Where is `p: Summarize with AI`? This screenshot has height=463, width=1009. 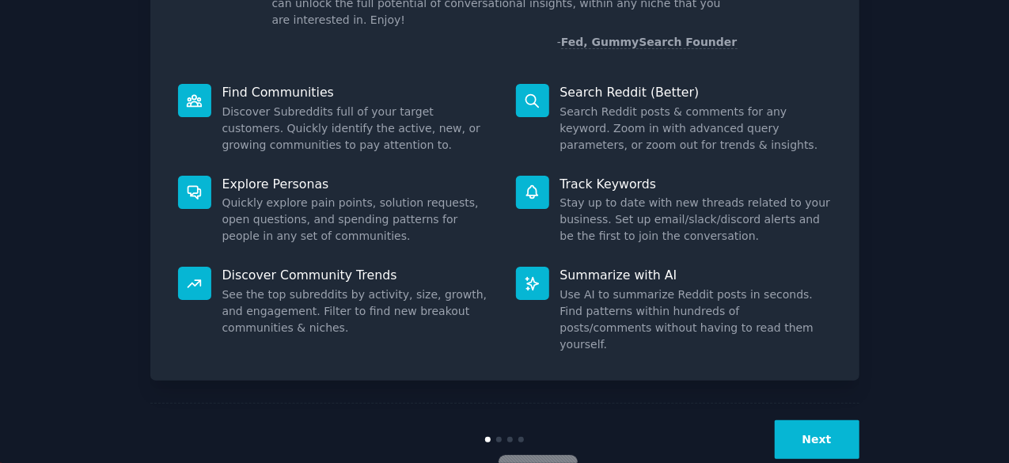
p: Summarize with AI is located at coordinates (695, 275).